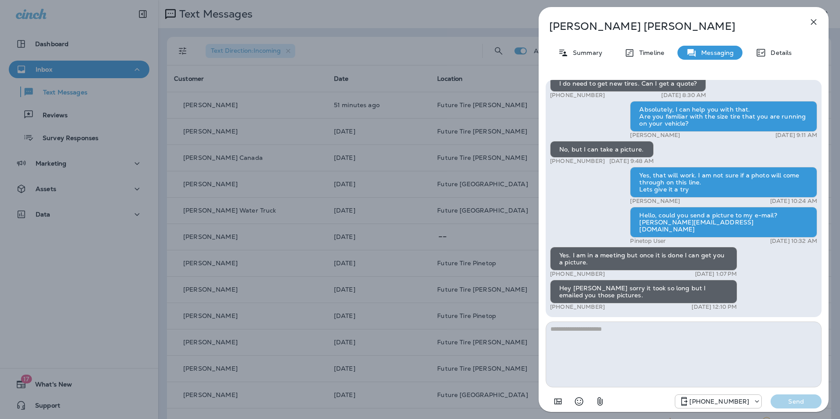 The height and width of the screenshot is (419, 840). I want to click on div: I do need to get new tires. Can I get a quote?, so click(628, 84).